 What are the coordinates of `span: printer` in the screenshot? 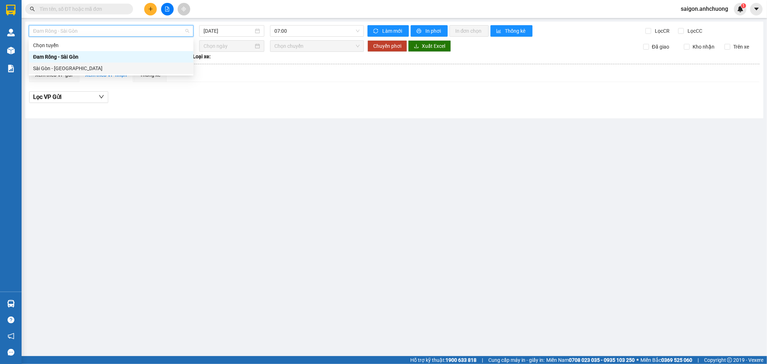 It's located at (419, 31).